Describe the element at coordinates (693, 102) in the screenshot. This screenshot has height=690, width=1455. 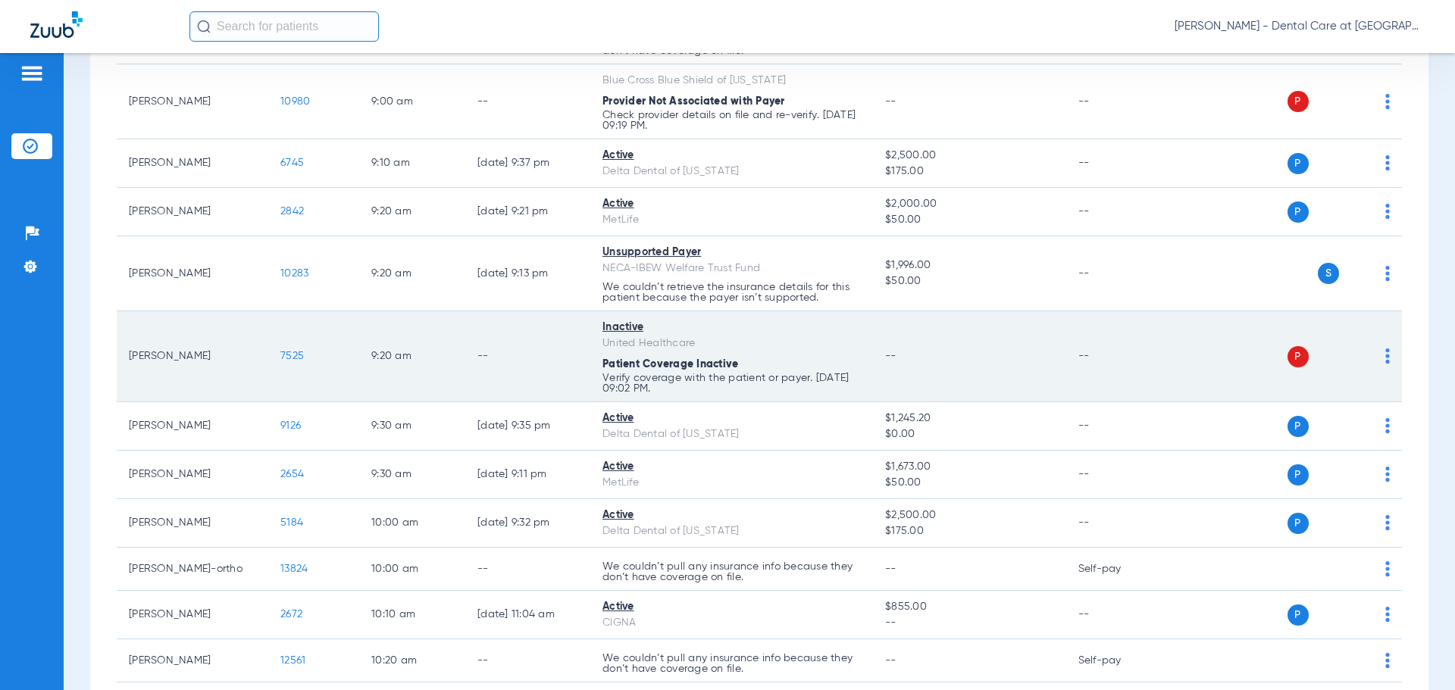
I see `span: Provider Not Associated with Payer` at that location.